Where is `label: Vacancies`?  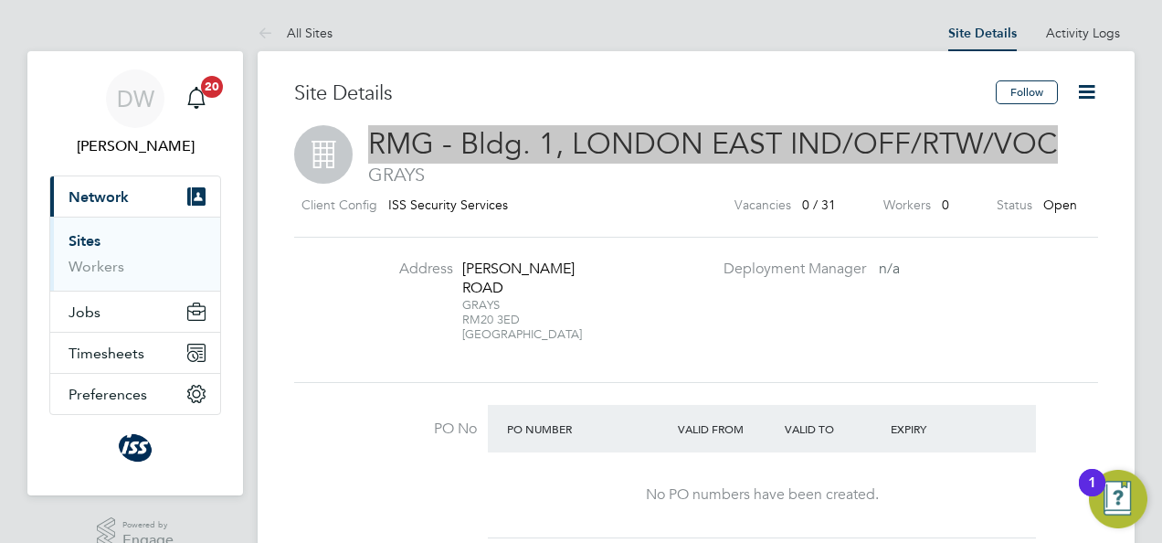 label: Vacancies is located at coordinates (763, 205).